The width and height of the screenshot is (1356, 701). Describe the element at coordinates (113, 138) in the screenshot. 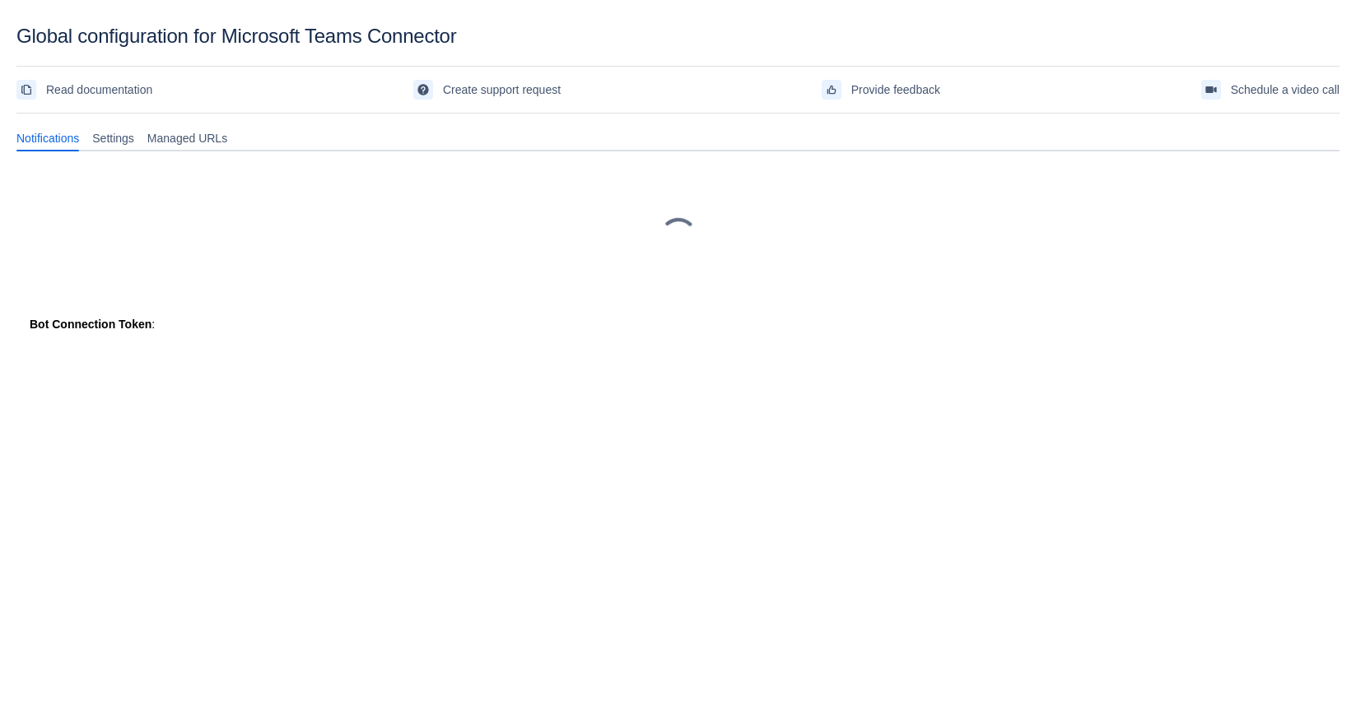

I see `span: Settings` at that location.